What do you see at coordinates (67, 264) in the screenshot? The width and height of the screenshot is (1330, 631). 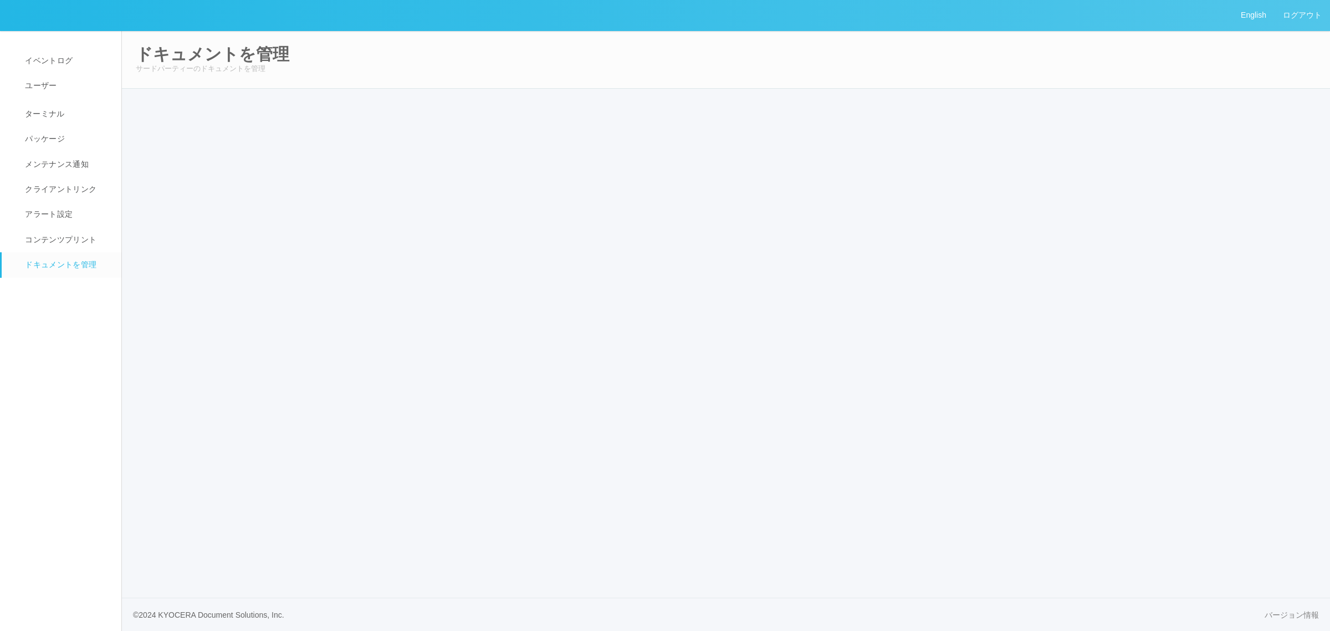 I see `a: ドキュメントを管理` at bounding box center [67, 264].